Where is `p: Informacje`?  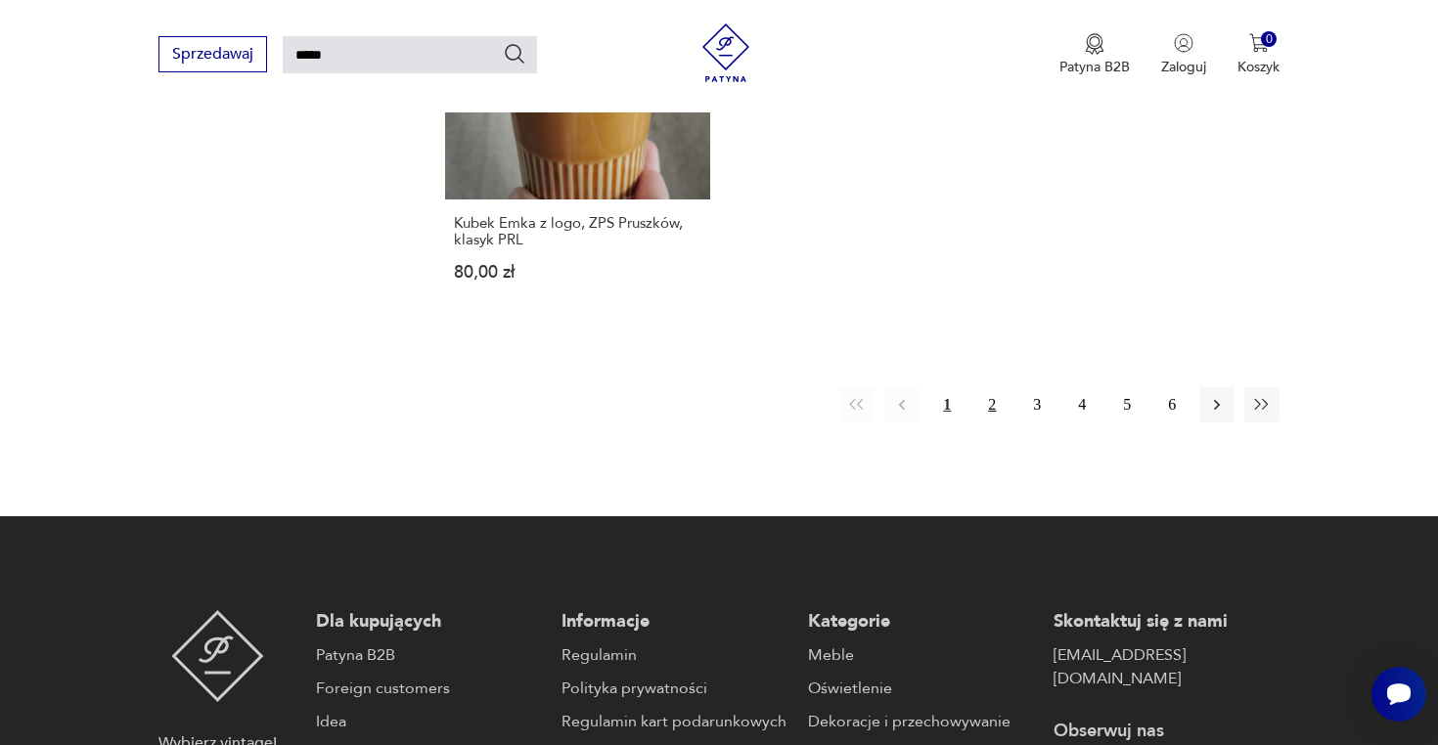 p: Informacje is located at coordinates (674, 622).